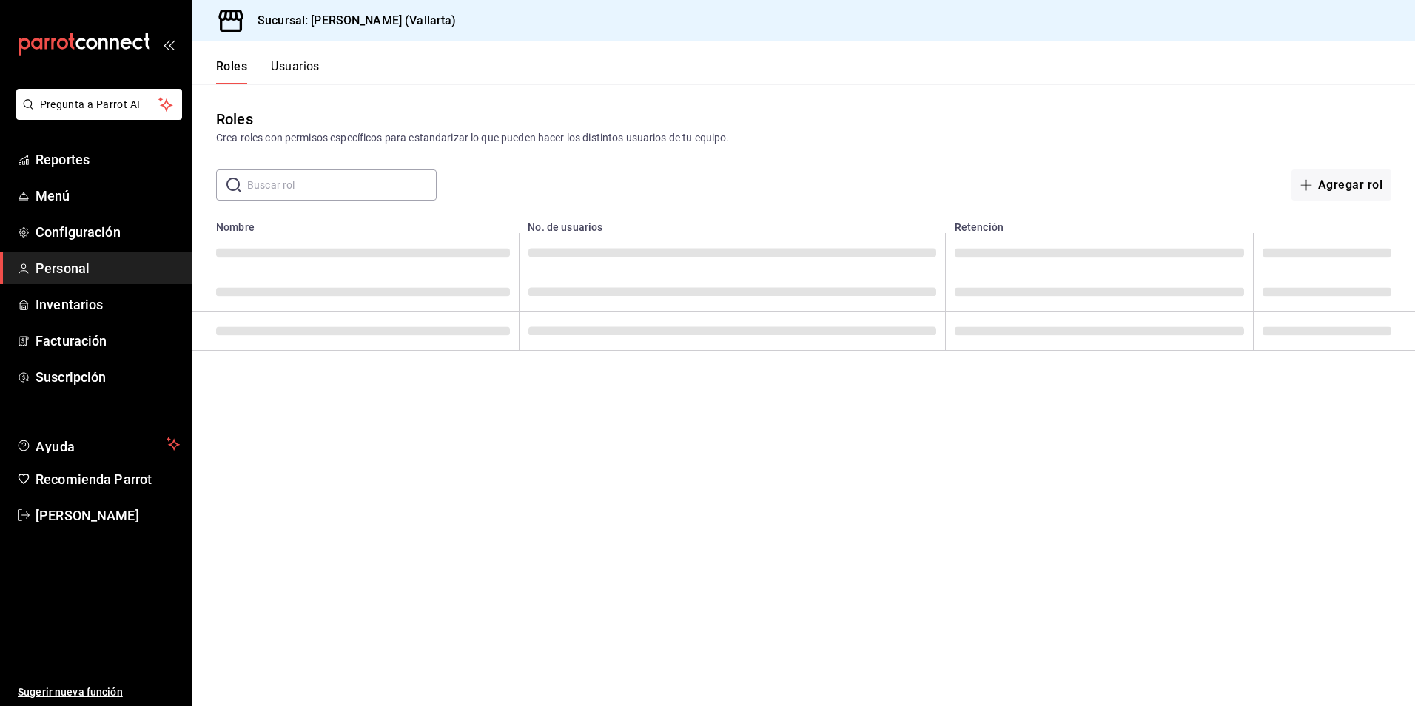 The width and height of the screenshot is (1415, 706). What do you see at coordinates (107, 268) in the screenshot?
I see `span: Personal` at bounding box center [107, 268].